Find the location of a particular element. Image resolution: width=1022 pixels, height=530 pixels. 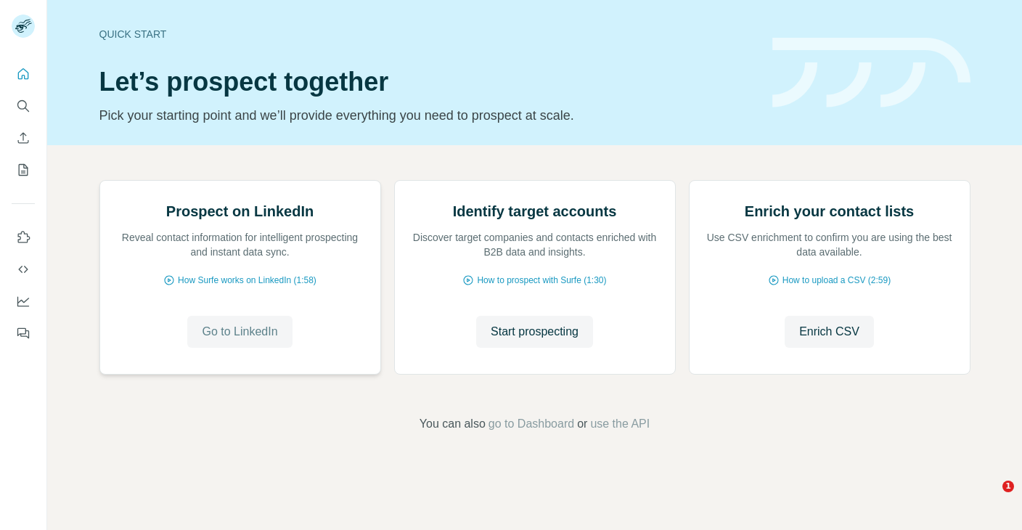

div: Quick start is located at coordinates (427, 34).